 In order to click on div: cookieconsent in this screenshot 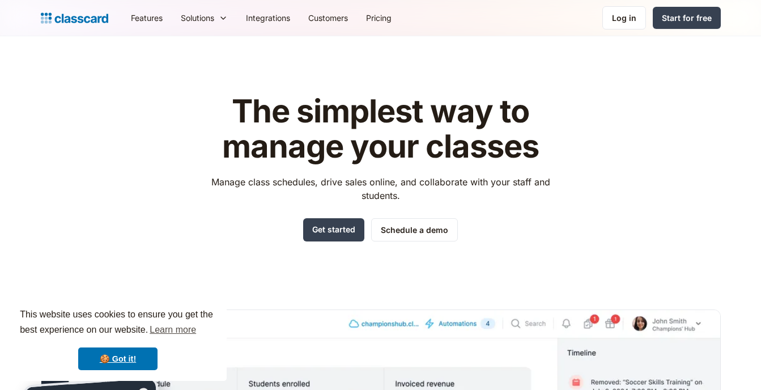, I will do `click(118, 339)`.